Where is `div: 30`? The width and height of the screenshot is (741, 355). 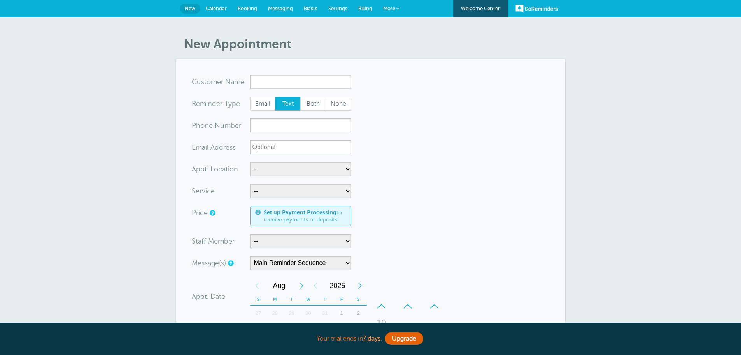
div: 30 is located at coordinates (308, 313).